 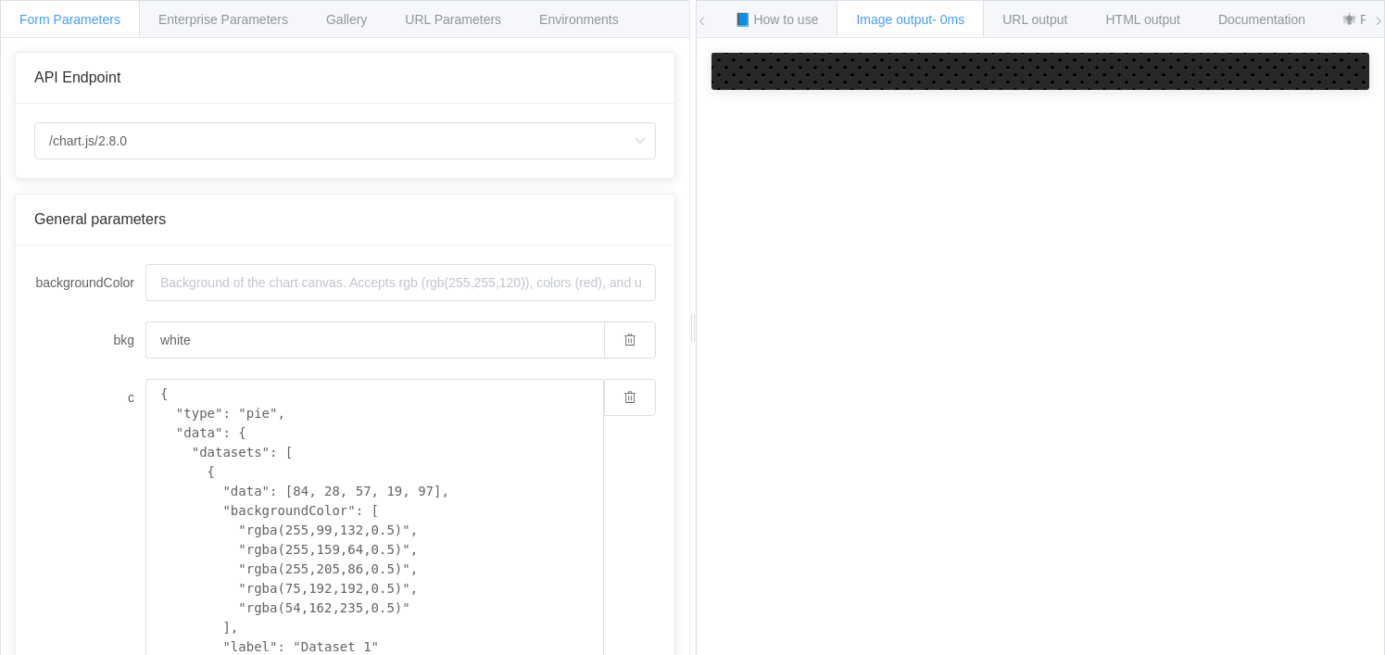 I want to click on span: Form Parameters, so click(x=69, y=19).